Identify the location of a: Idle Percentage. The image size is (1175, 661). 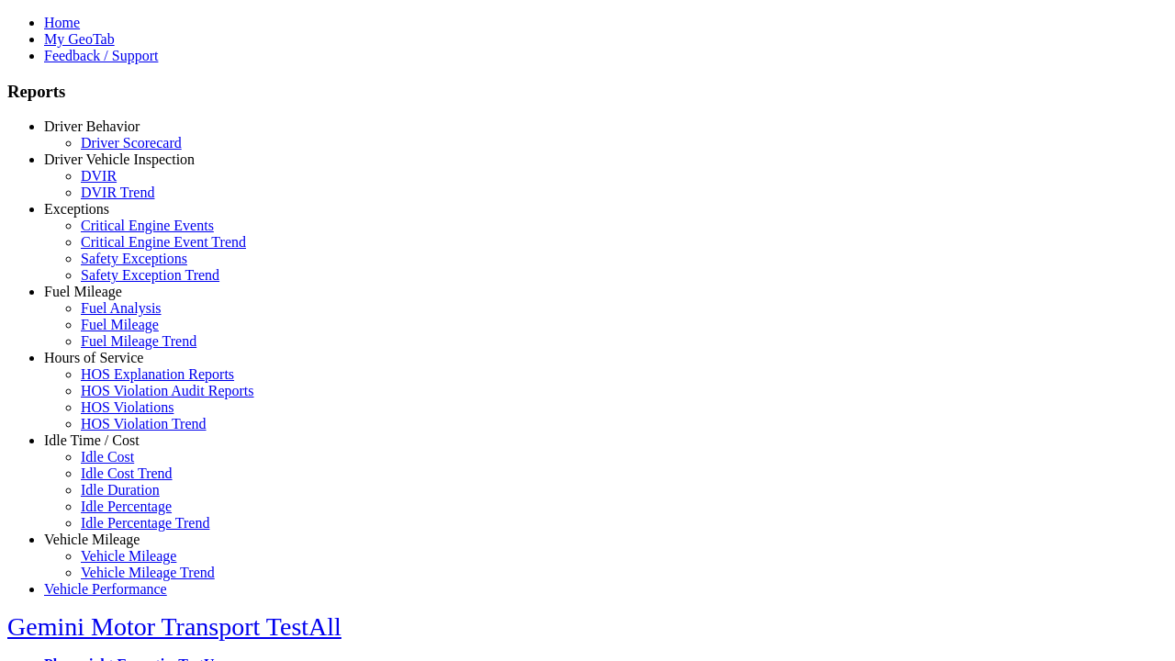
(126, 506).